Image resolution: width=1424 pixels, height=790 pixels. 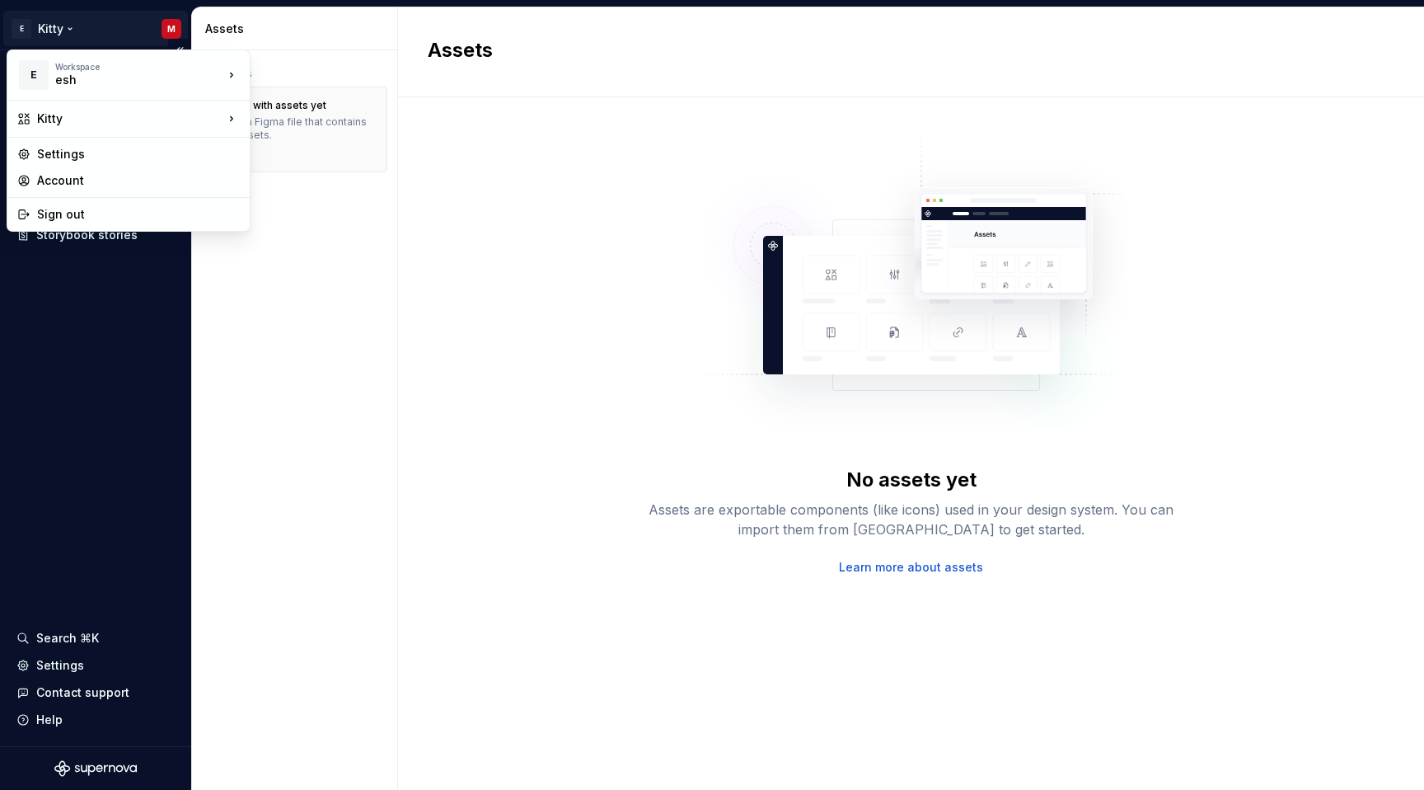 I want to click on div: Kitty, so click(x=130, y=119).